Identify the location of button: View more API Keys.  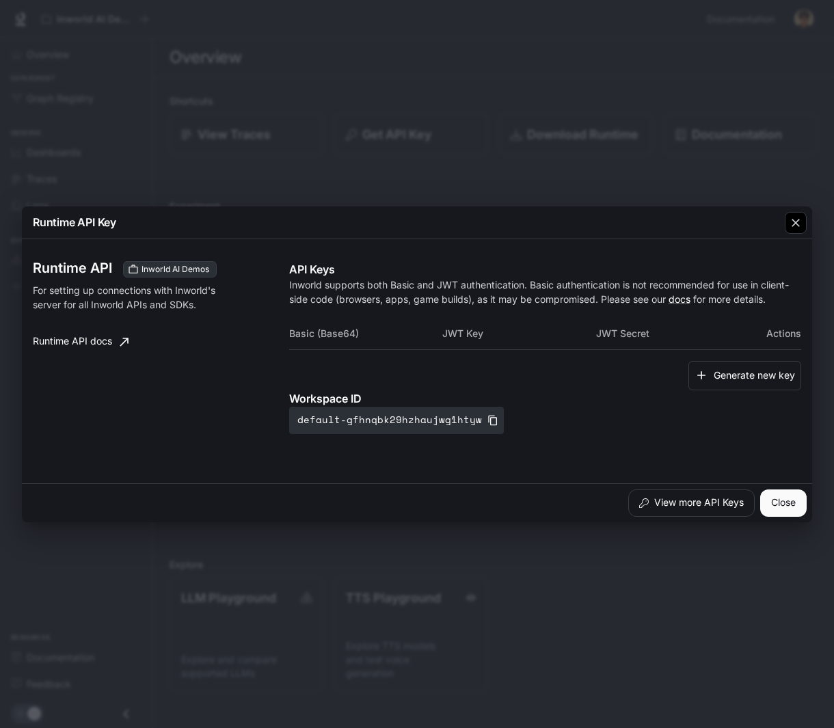
(691, 503).